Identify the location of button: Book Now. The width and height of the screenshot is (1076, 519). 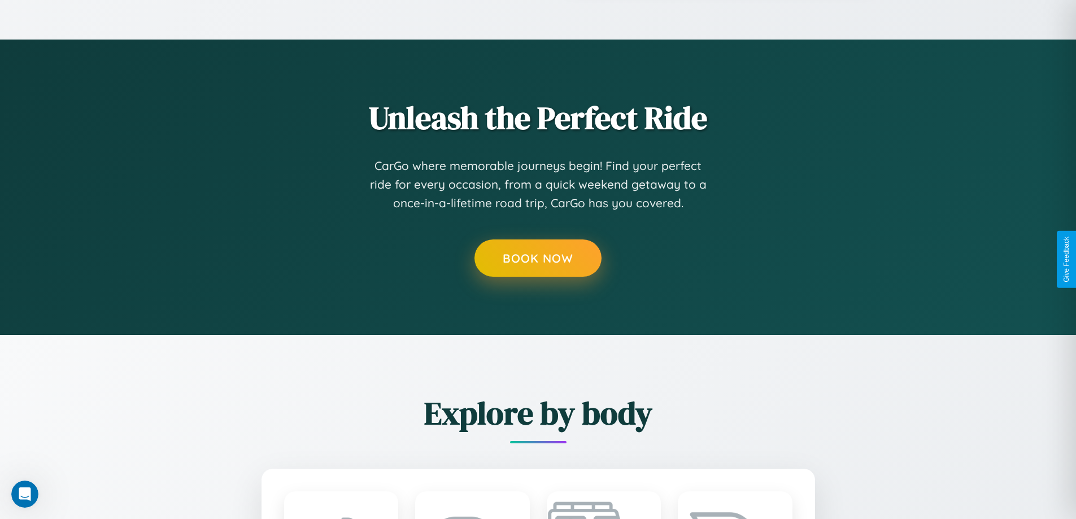
(538, 258).